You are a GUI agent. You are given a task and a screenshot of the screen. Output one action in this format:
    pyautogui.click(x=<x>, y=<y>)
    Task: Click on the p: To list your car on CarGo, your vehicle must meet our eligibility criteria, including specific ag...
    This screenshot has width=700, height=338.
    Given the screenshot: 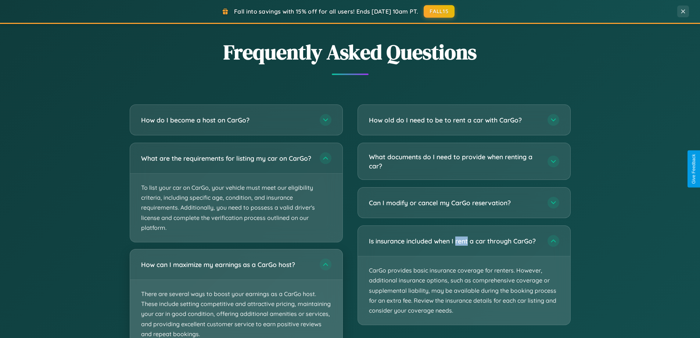 What is the action you would take?
    pyautogui.click(x=236, y=208)
    